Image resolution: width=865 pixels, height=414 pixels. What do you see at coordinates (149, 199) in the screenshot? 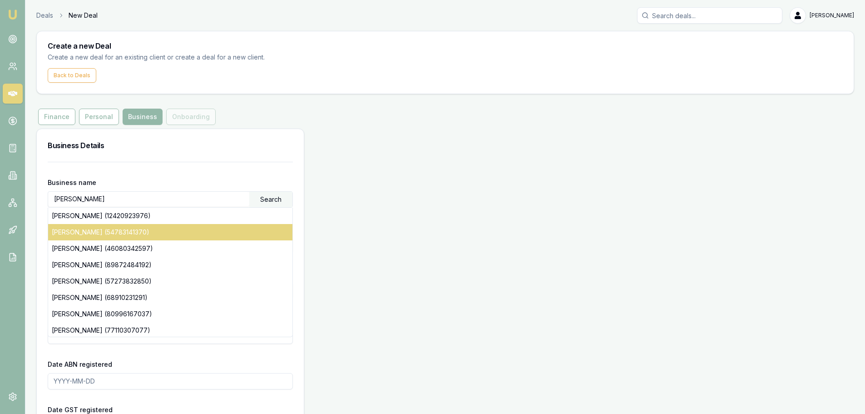
I see `input: Enter business name` at bounding box center [149, 199].